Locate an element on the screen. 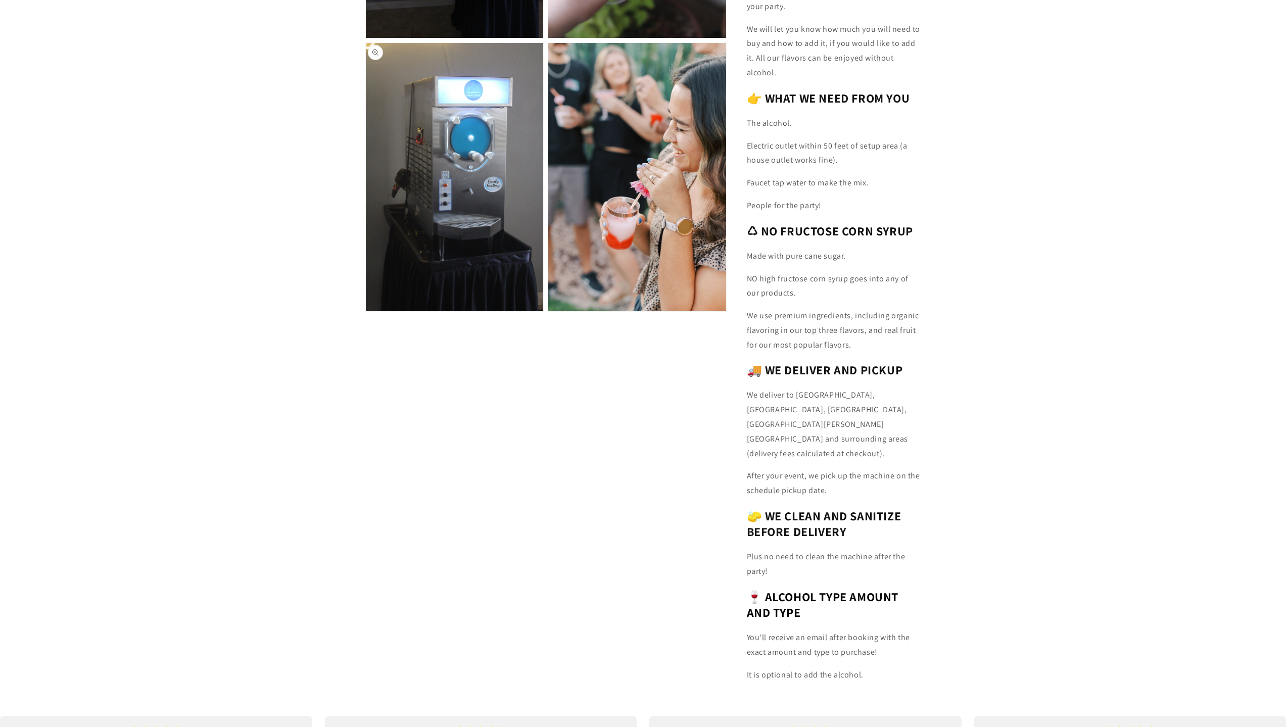 This screenshot has height=727, width=1286. button: 17 is located at coordinates (87, 105).